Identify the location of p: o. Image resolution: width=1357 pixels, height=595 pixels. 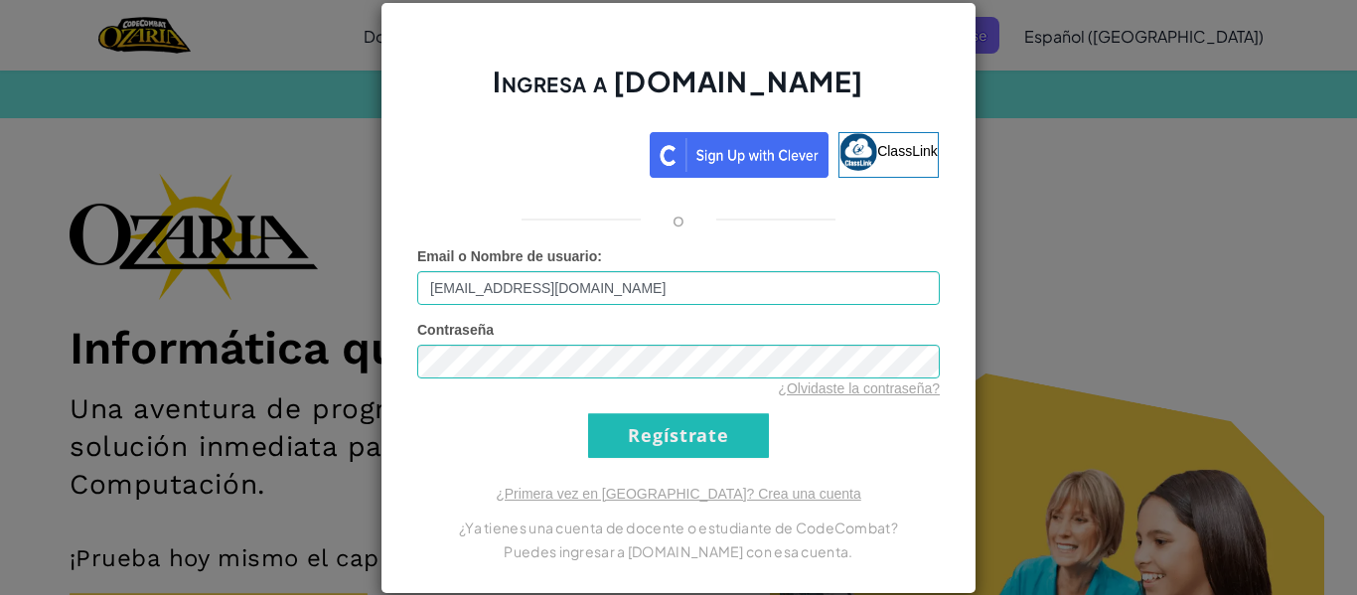
(678, 220).